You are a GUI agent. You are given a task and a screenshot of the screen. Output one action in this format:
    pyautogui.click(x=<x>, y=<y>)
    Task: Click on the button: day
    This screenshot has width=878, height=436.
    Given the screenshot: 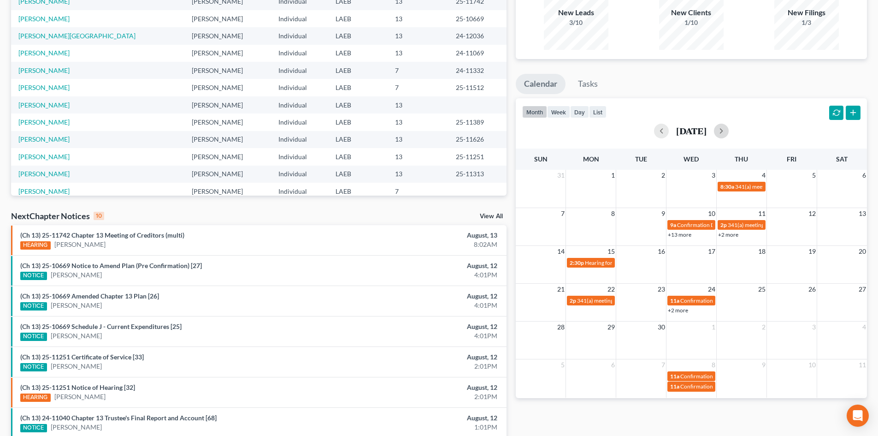 What is the action you would take?
    pyautogui.click(x=579, y=112)
    